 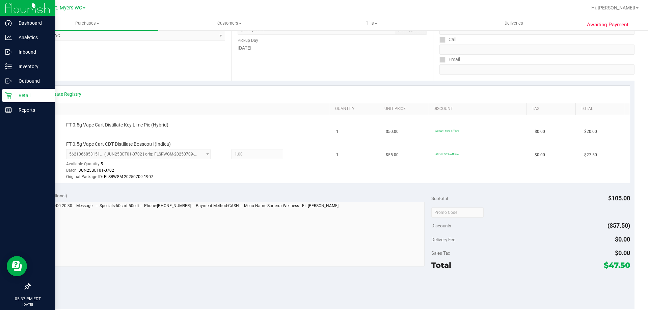 I want to click on input: Promo Code, so click(x=457, y=213).